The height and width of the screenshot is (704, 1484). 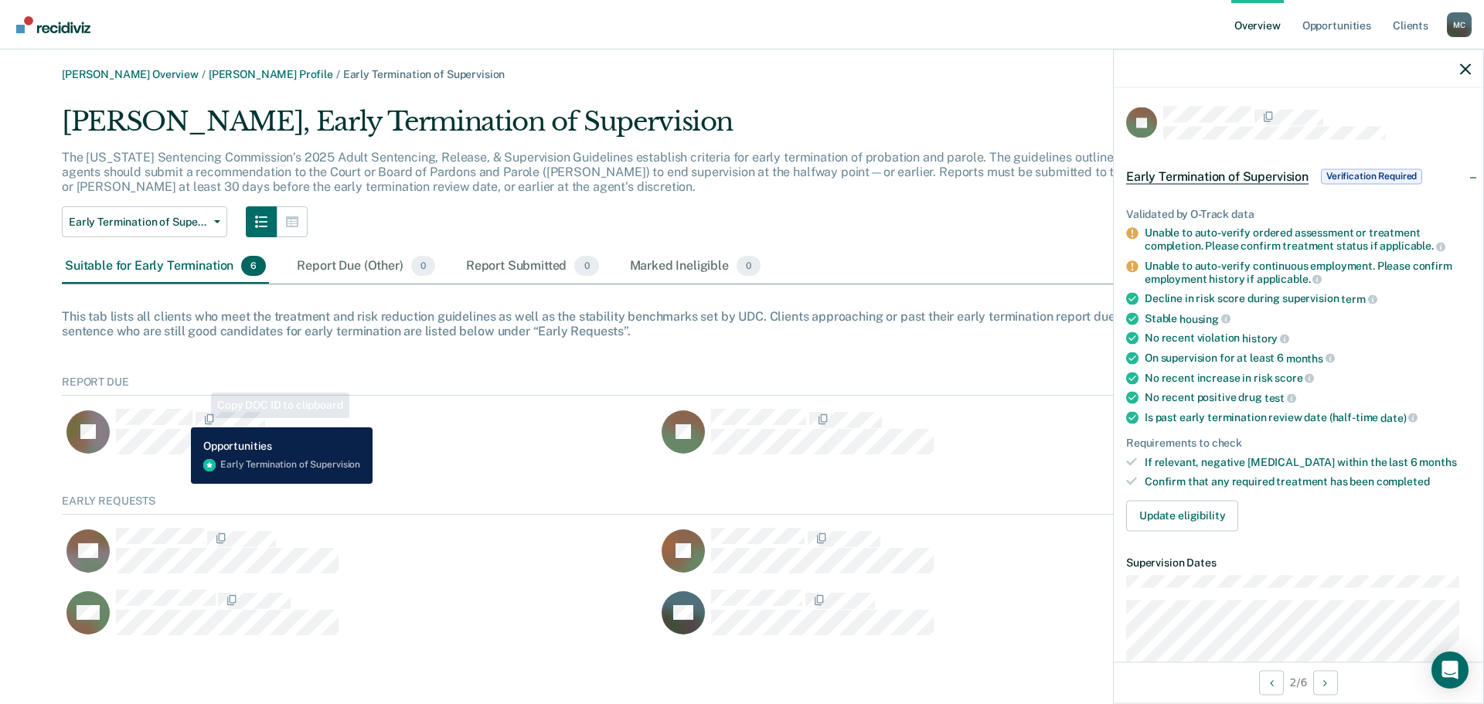 I want to click on div: Report Submitted, so click(x=533, y=267).